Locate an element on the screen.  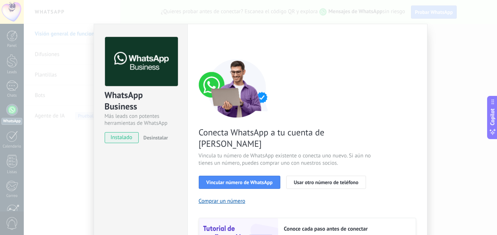
img: connect number is located at coordinates (237, 88).